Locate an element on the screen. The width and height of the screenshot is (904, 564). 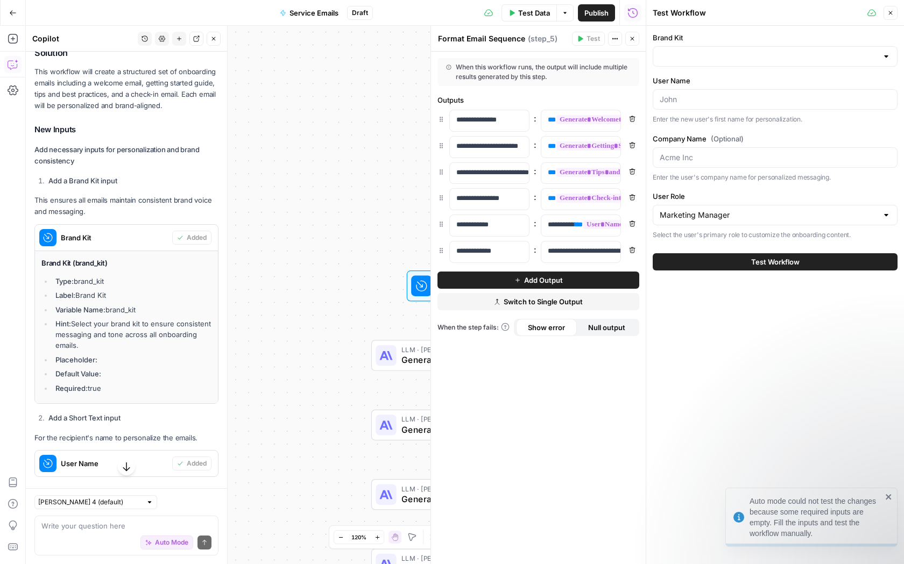
div: Hi there! This is Fin speaking. I’m here to answer your questions, but if we can't figure it out,... is located at coordinates (93, 89).